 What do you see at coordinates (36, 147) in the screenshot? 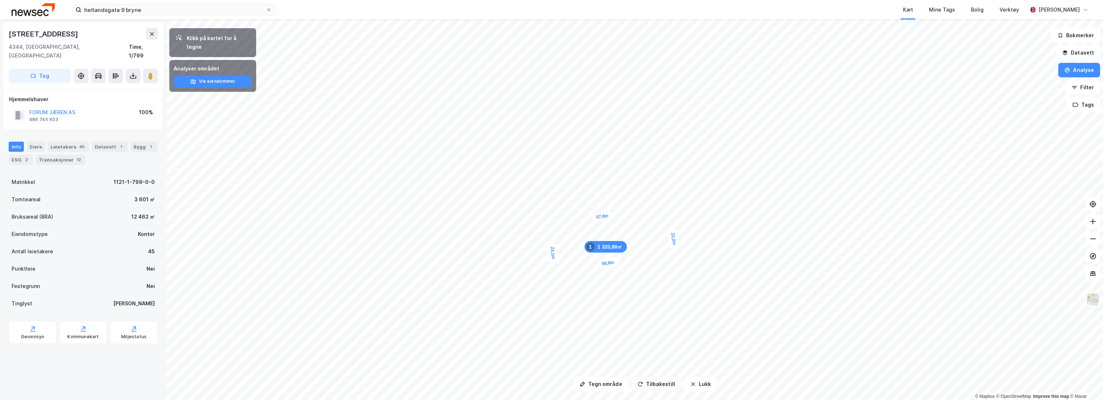
I see `div: Eiere` at bounding box center [36, 147].